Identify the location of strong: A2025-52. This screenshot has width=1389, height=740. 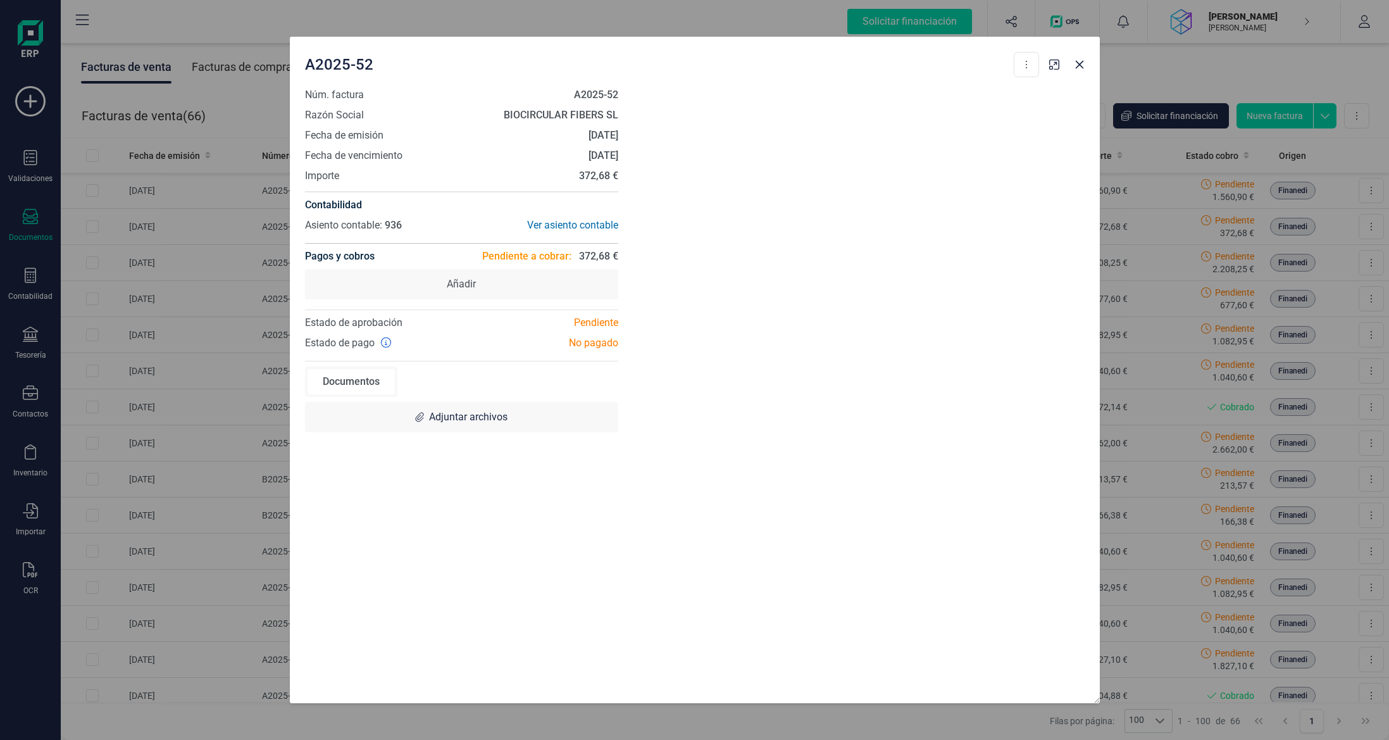
(596, 94).